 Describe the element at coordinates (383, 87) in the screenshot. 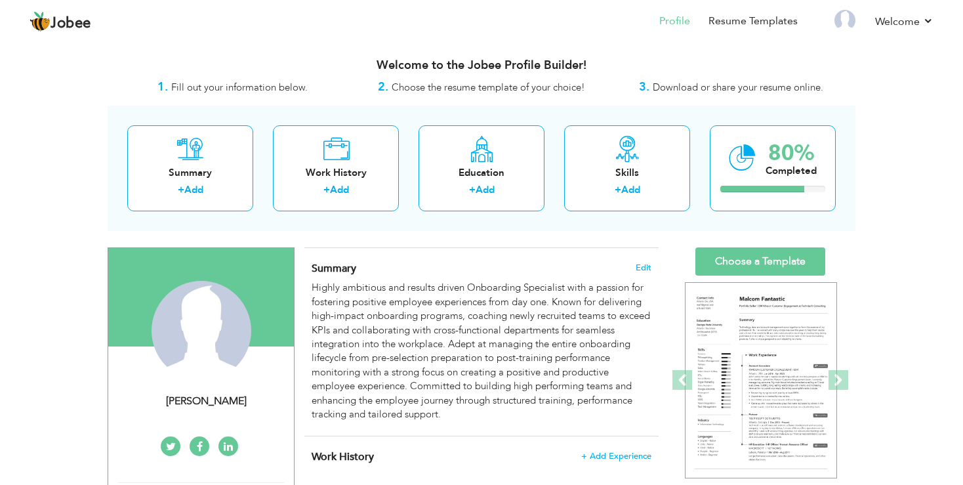

I see `strong: 2.` at that location.